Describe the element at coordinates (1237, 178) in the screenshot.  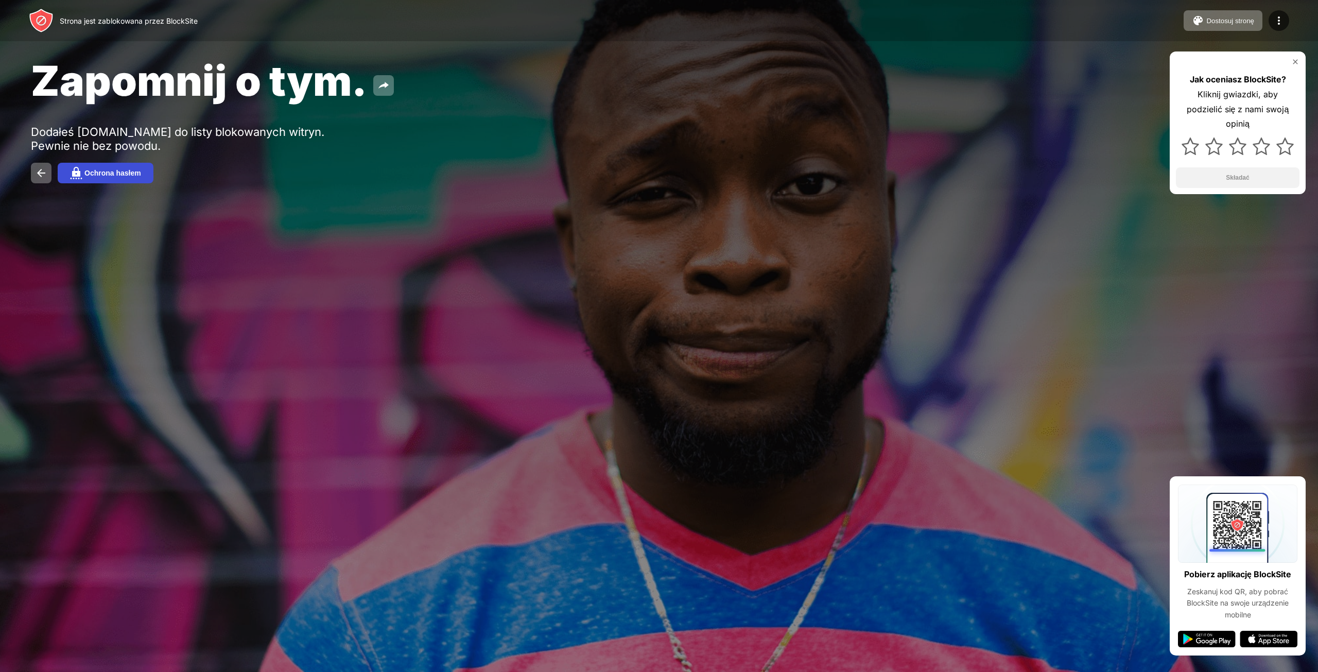
I see `font: Składać` at that location.